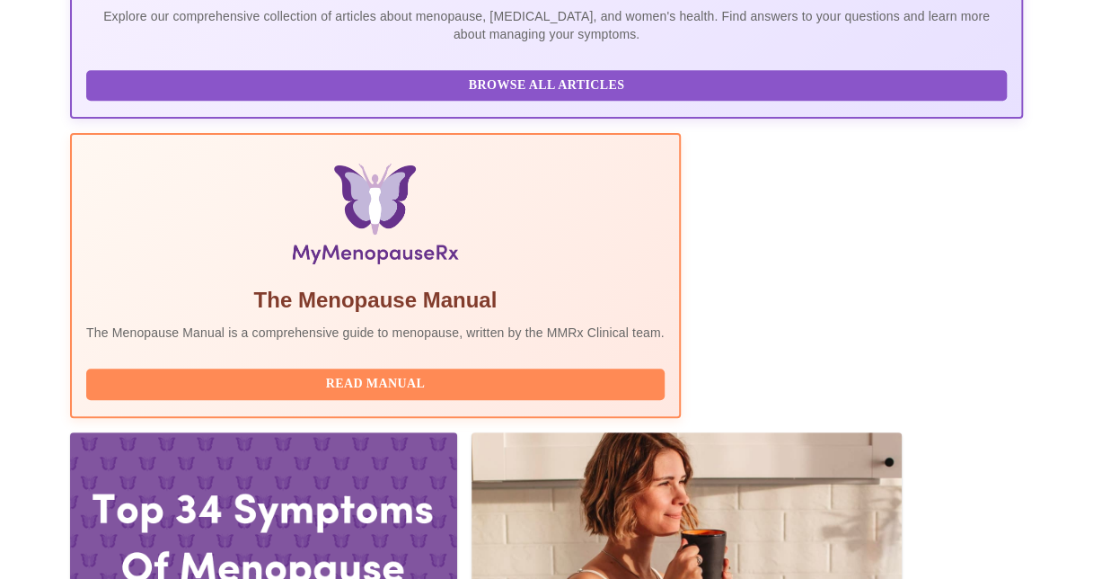 The height and width of the screenshot is (579, 1093). What do you see at coordinates (376, 332) in the screenshot?
I see `p: The Menopause Manual is a comprehensive guide to menopause, written by the MMRx Clinical team.` at bounding box center [376, 332].